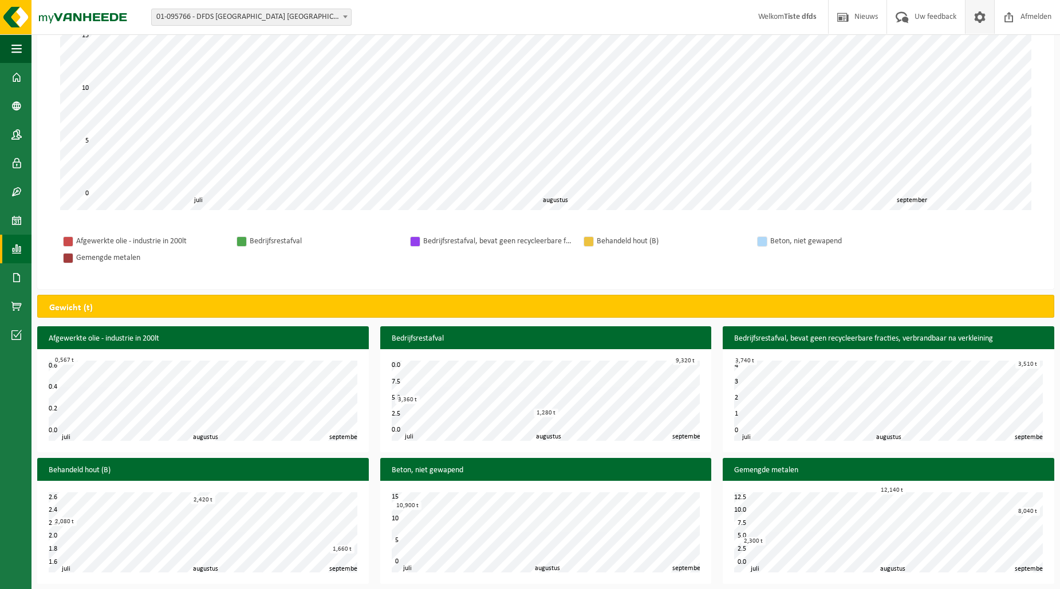  Describe the element at coordinates (685, 361) in the screenshot. I see `div: 9,320 t` at that location.